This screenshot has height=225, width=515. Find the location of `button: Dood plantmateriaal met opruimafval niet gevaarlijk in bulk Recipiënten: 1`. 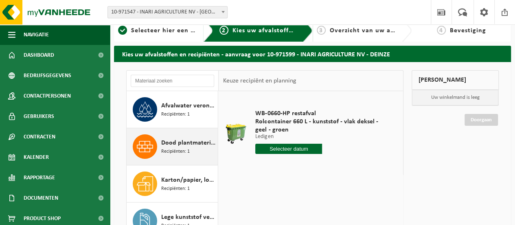

button: Dood plantmateriaal met opruimafval niet gevaarlijk in bulk Recipiënten: 1 is located at coordinates (172, 146).